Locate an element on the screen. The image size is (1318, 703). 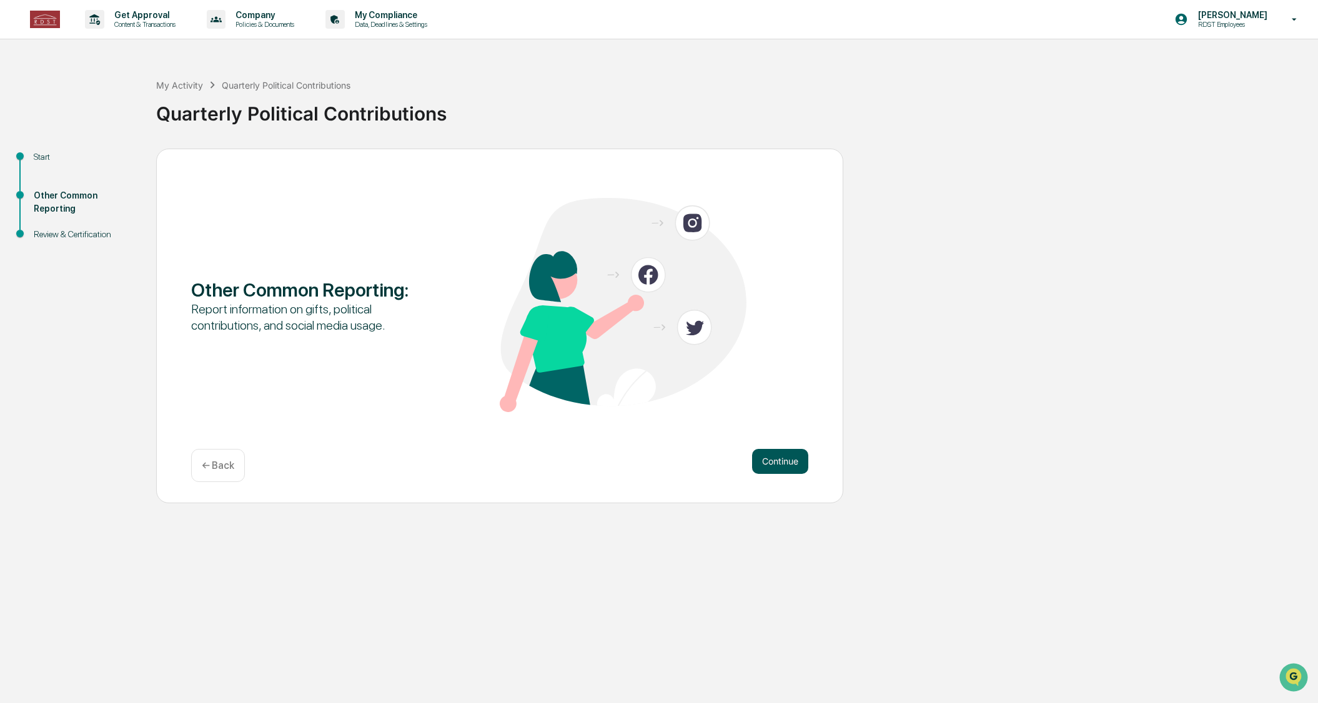
span: Preclearance is located at coordinates (52, 164).